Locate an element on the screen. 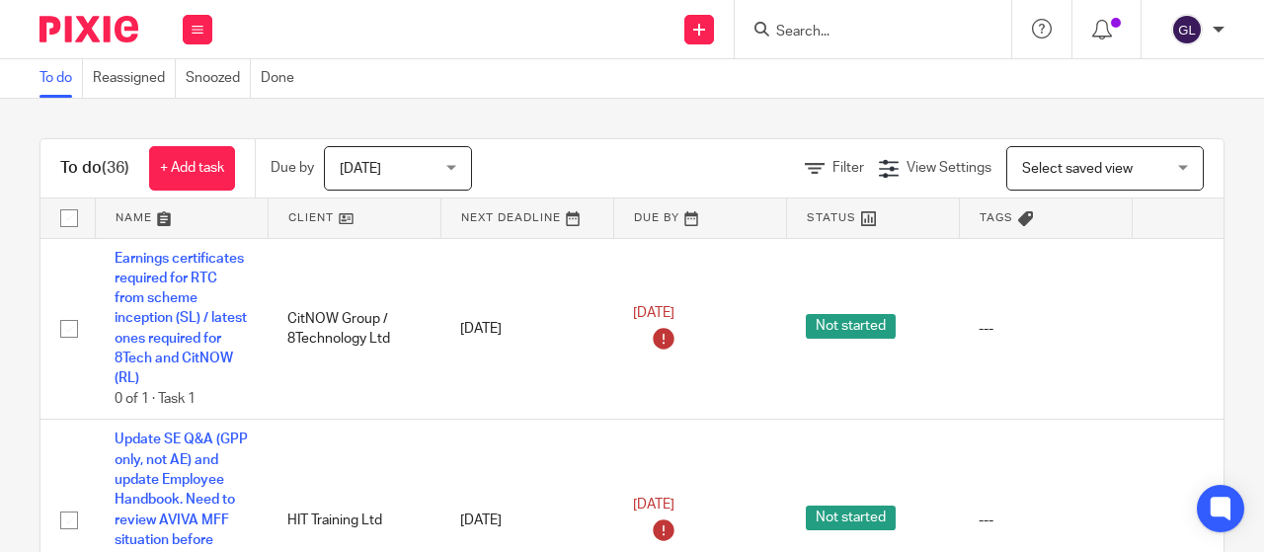 The height and width of the screenshot is (552, 1264). a: Snoozed is located at coordinates (218, 78).